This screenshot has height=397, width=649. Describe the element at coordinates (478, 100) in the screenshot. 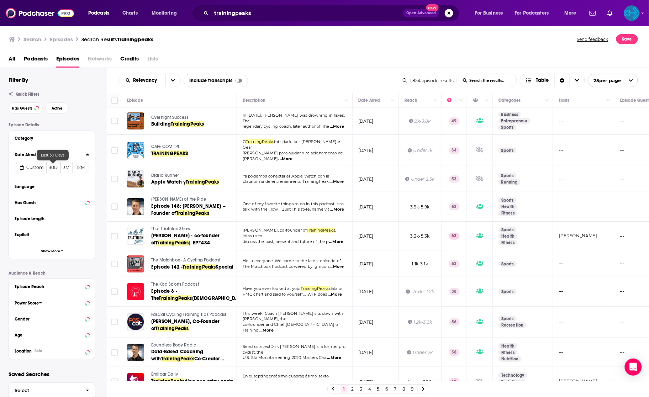

I see `div: Has Guests` at that location.